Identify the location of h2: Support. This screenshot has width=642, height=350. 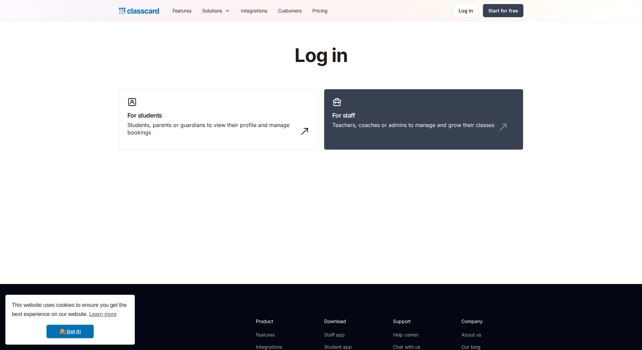
(407, 321).